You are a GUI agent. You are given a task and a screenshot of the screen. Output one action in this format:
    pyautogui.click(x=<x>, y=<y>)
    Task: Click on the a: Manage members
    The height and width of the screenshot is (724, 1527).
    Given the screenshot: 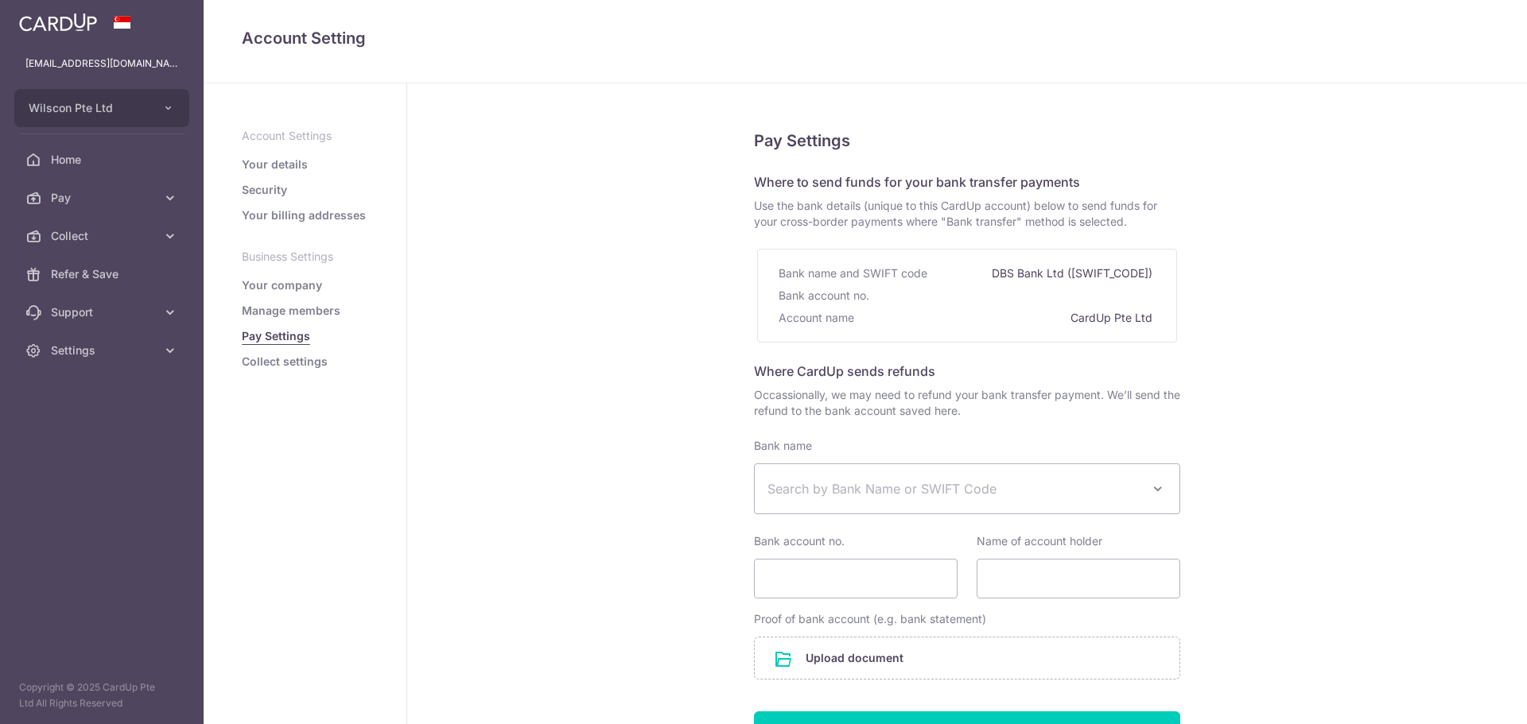 What is the action you would take?
    pyautogui.click(x=291, y=311)
    